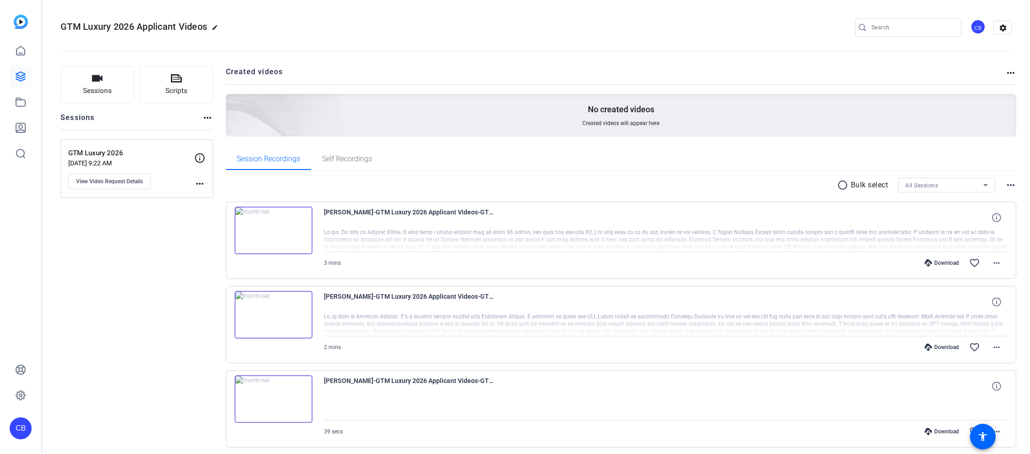 This screenshot has height=454, width=1030. Describe the element at coordinates (97, 85) in the screenshot. I see `button: Sessions` at that location.